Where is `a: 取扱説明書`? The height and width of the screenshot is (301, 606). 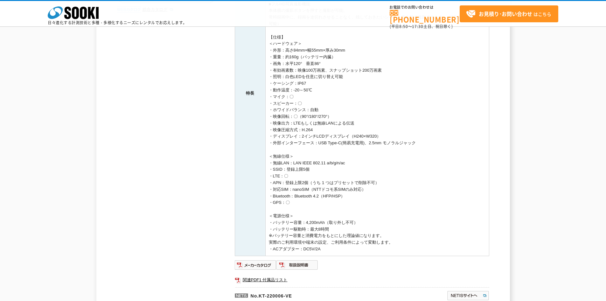
a: 取扱説明書 is located at coordinates (297, 266).